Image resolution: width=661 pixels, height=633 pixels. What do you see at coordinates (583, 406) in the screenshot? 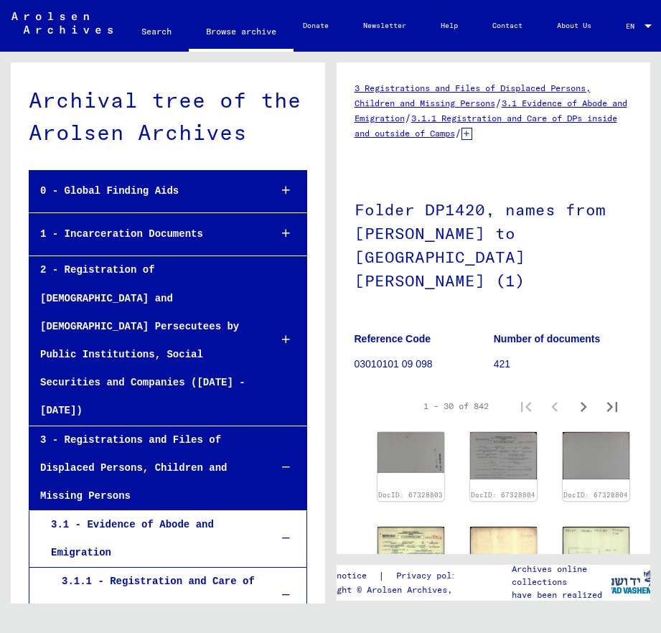
I see `button: Next page` at bounding box center [583, 406].